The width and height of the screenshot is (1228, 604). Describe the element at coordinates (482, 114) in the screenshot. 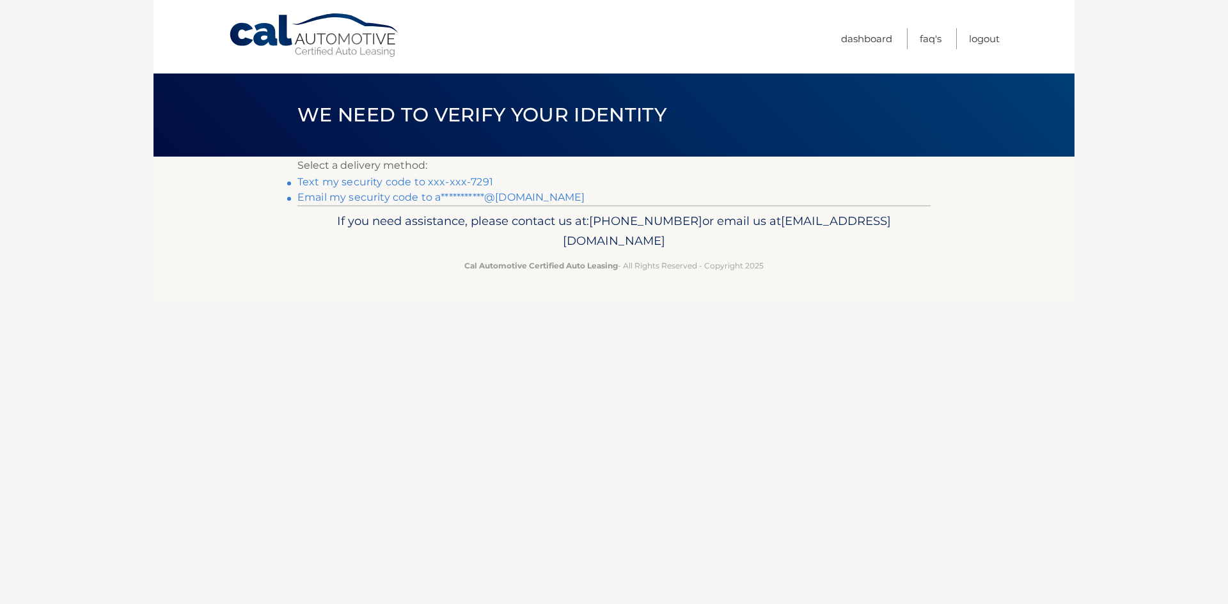

I see `span: We need to verify your identity` at that location.